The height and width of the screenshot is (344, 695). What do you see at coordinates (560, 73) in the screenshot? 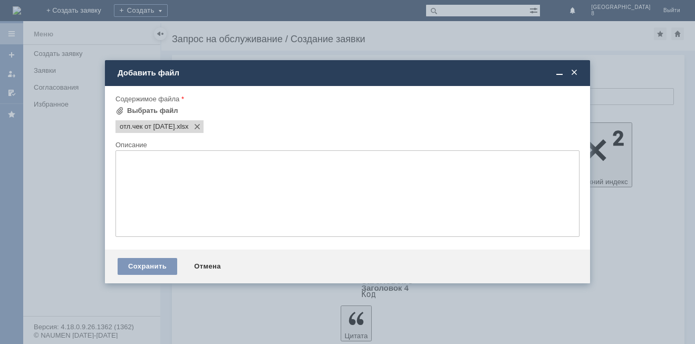
I see `span: Свернуть (Ctrl + M)` at bounding box center [560, 73].